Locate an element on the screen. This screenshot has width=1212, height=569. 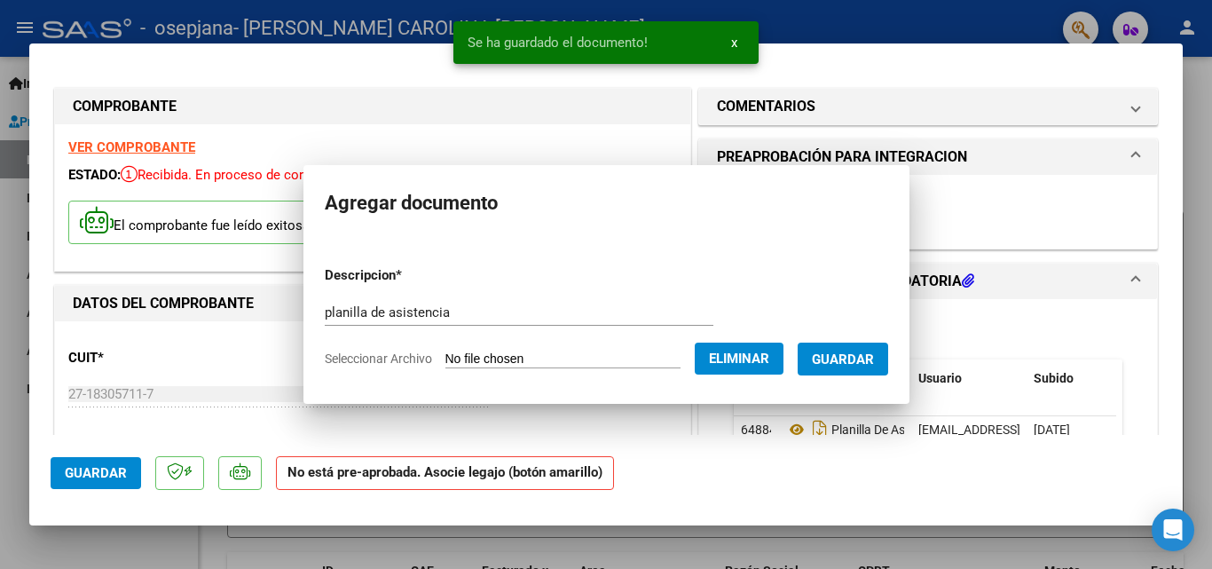
span: Seleccionar Archivo is located at coordinates (378, 358).